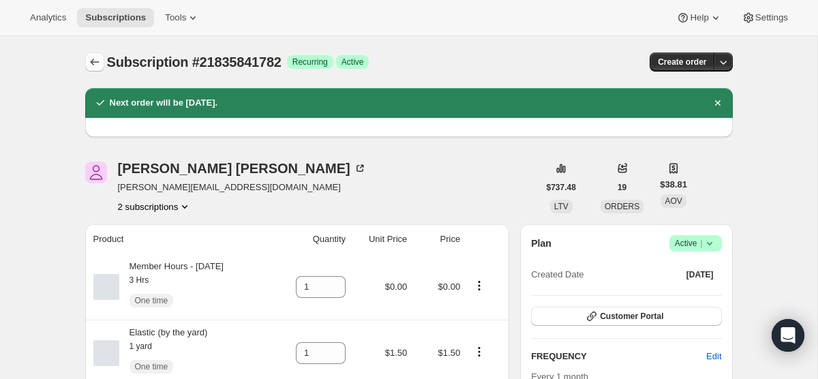  Describe the element at coordinates (618, 356) in the screenshot. I see `h2: FREQUENCY` at that location.